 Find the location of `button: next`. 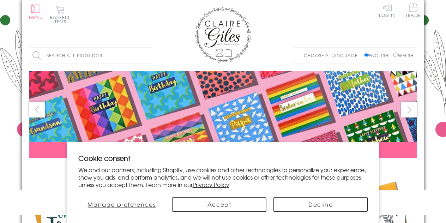

button: next is located at coordinates (409, 109).